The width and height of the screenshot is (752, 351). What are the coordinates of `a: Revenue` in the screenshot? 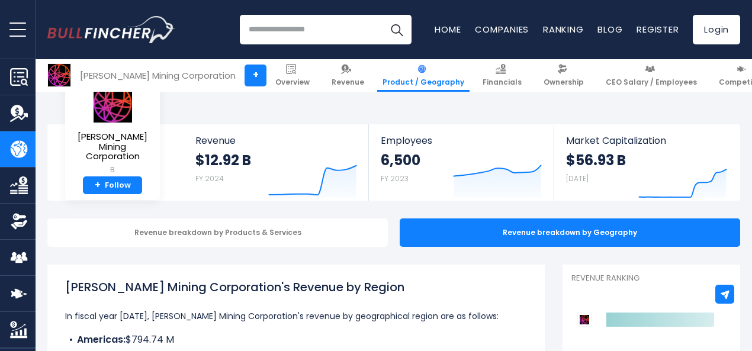 It's located at (347, 75).